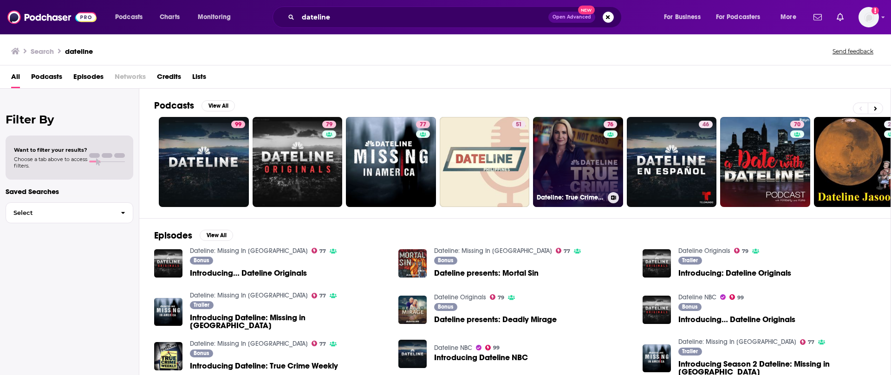  Describe the element at coordinates (572, 17) in the screenshot. I see `span: Open Advanced` at that location.